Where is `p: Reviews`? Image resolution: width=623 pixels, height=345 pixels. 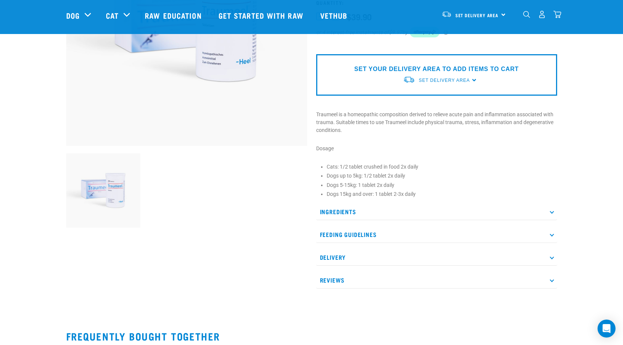
p: Reviews is located at coordinates (437, 280).